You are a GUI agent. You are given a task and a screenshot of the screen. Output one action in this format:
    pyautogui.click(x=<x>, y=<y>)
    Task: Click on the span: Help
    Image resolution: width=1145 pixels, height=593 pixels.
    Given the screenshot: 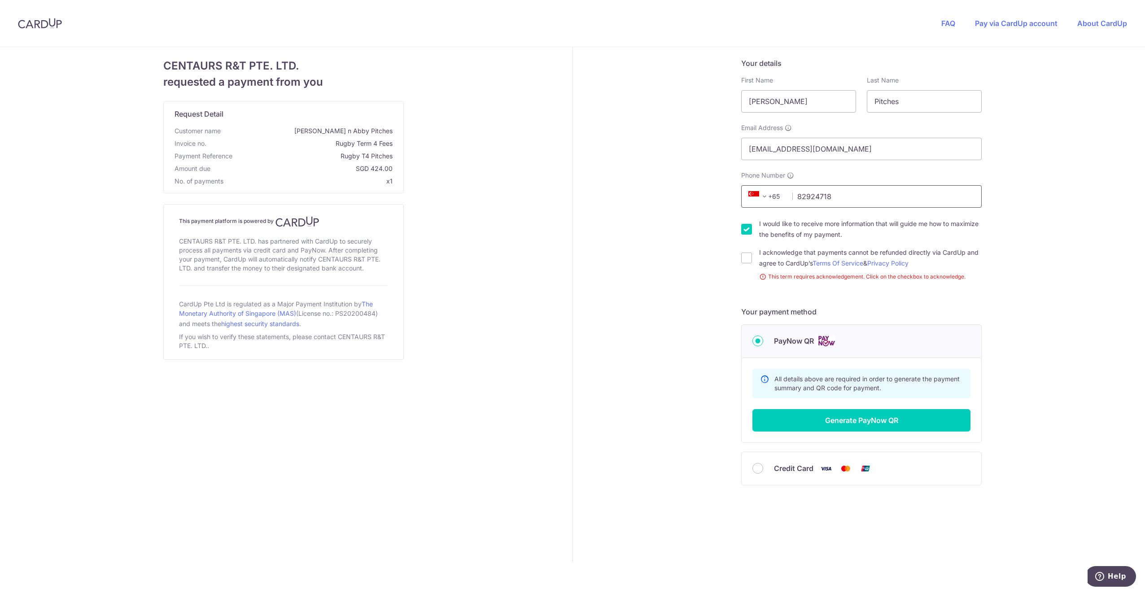 What is the action you would take?
    pyautogui.click(x=29, y=10)
    